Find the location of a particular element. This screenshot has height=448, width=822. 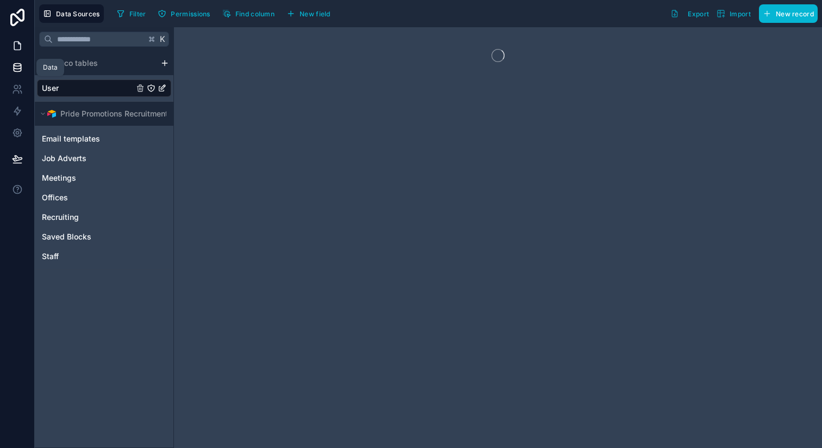

button: New field is located at coordinates (308, 14).